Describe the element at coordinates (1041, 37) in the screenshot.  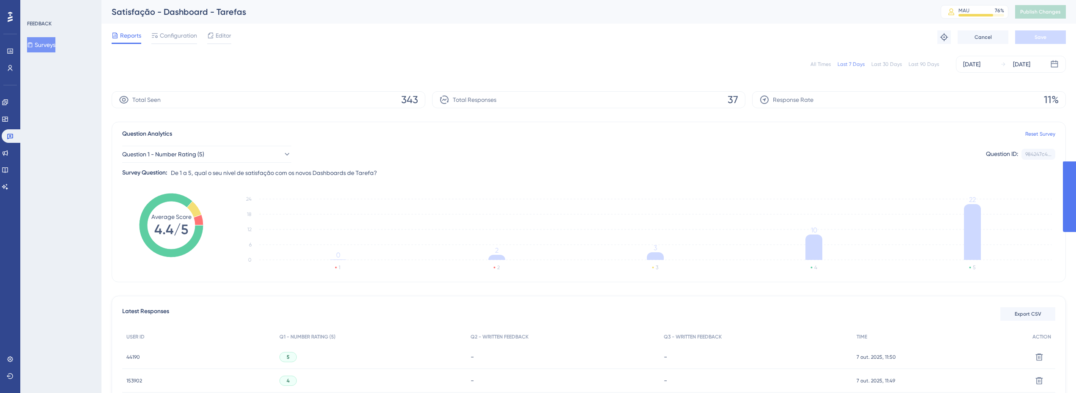
I see `span: Save` at that location.